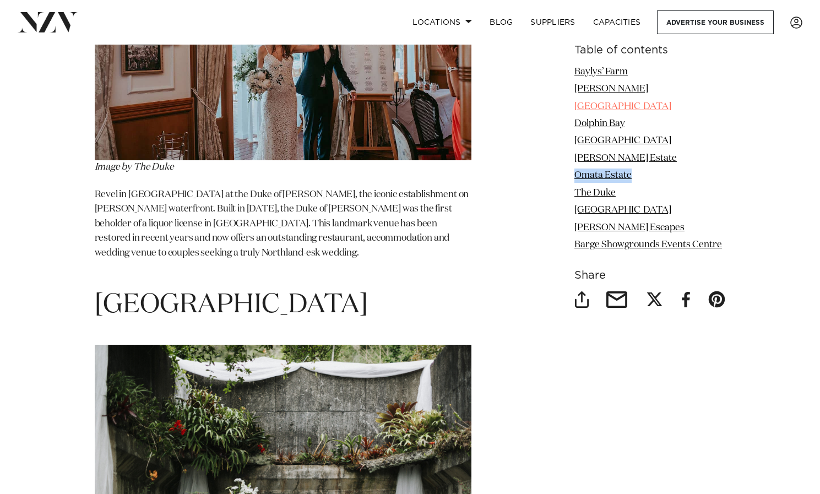 The height and width of the screenshot is (494, 820). What do you see at coordinates (134, 167) in the screenshot?
I see `em: Image by The Duke` at bounding box center [134, 167].